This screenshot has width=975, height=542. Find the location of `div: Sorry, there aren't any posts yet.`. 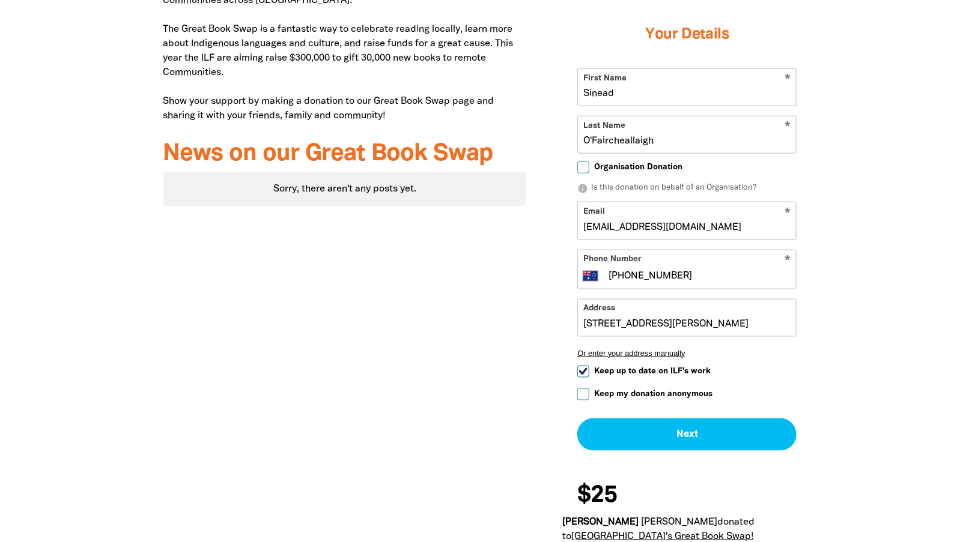

div: Sorry, there aren't any posts yet. is located at coordinates (345, 189).